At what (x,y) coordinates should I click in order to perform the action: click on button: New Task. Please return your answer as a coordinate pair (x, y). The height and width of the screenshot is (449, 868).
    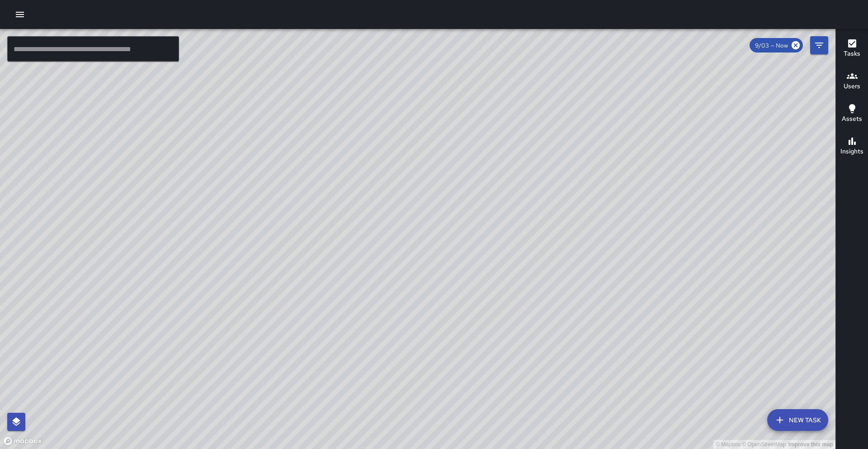
    Looking at the image, I should click on (798, 420).